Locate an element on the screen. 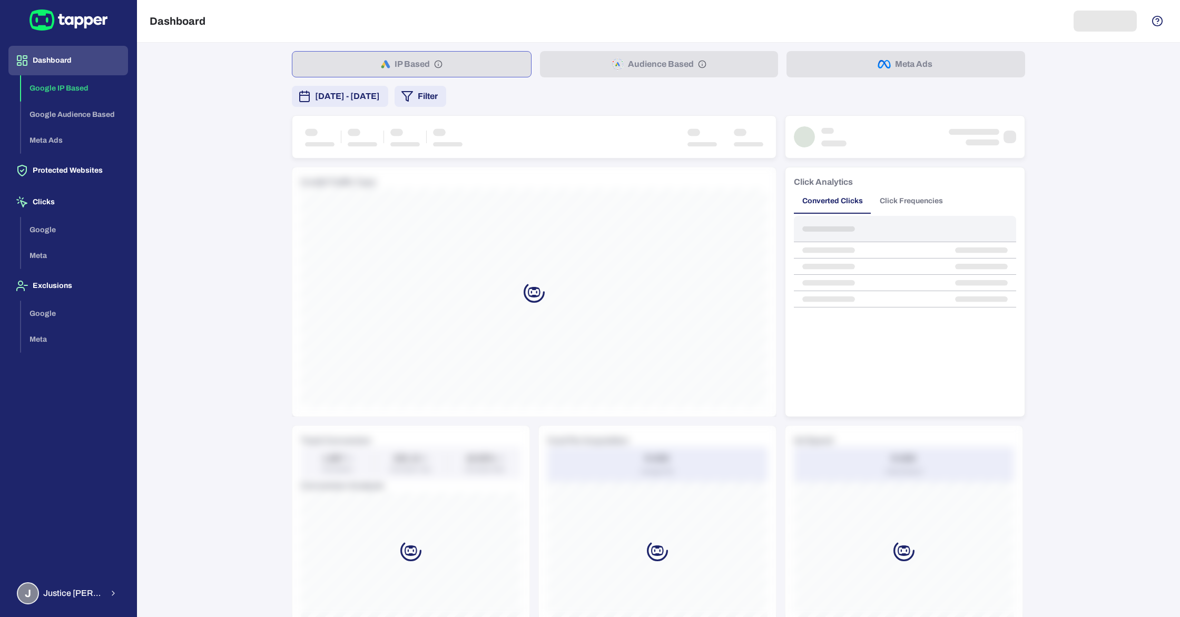  button: Exclusions is located at coordinates (68, 286).